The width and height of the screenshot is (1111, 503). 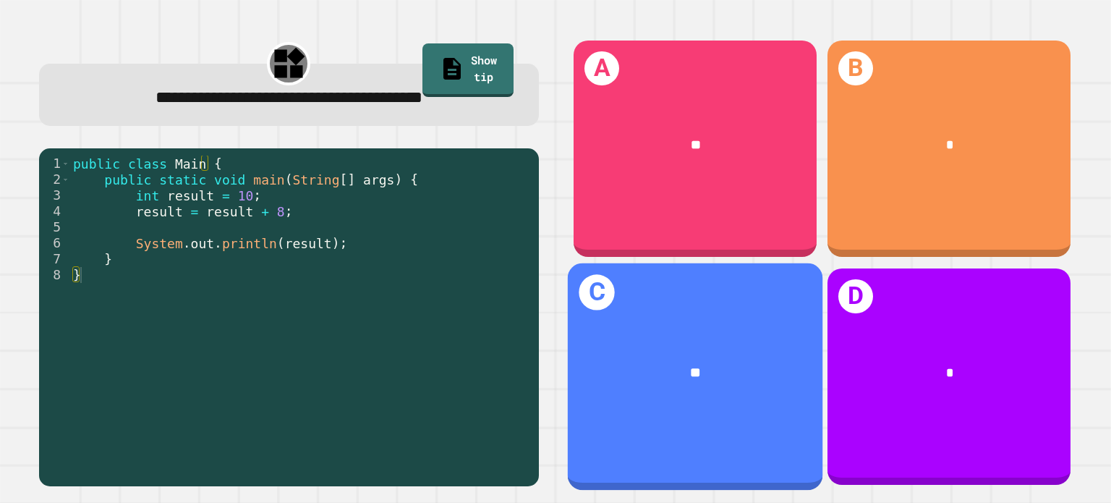 I want to click on div: 7, so click(x=54, y=259).